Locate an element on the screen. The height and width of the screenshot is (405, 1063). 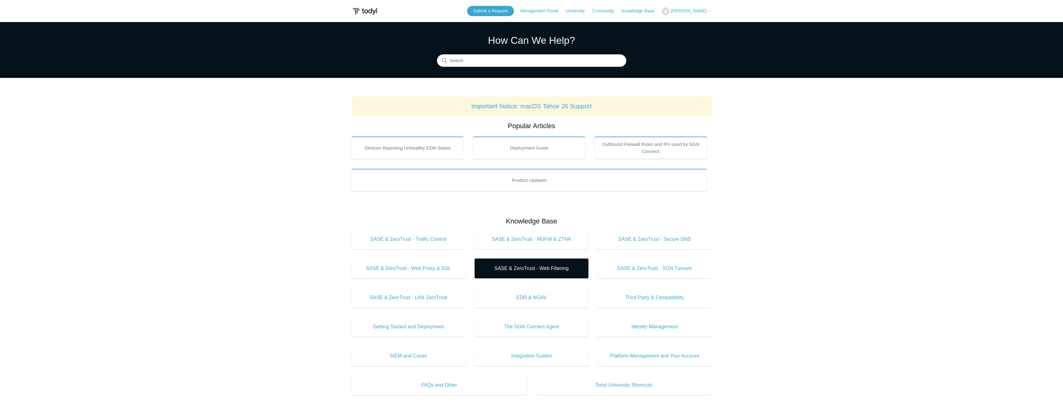
a: Third Party & Compatibility is located at coordinates (655, 298).